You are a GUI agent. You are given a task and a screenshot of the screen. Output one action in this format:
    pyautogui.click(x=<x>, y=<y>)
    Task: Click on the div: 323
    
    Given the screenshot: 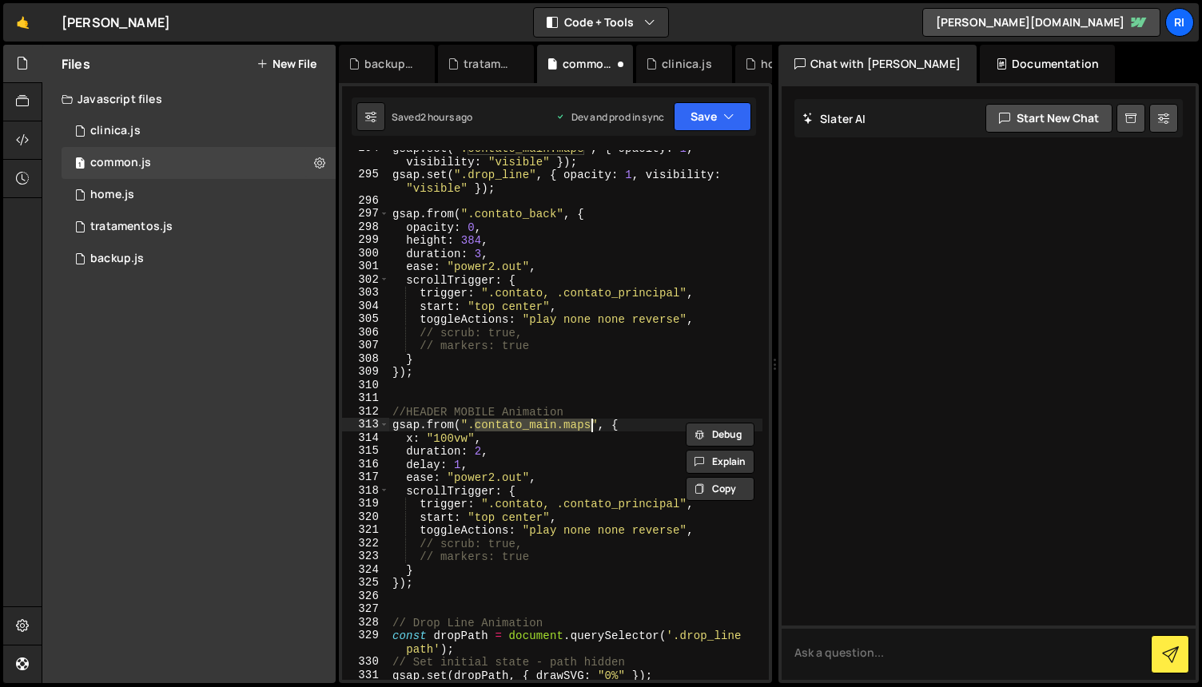 What is the action you would take?
    pyautogui.click(x=365, y=556)
    